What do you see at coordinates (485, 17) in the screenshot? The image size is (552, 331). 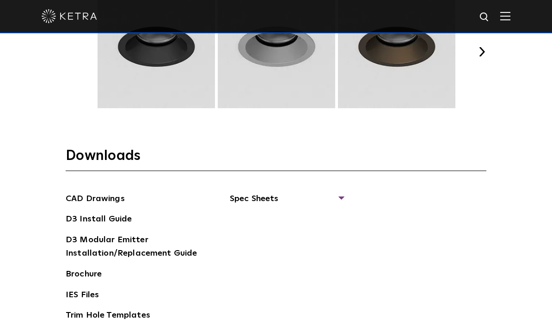 I see `img: search icon` at bounding box center [485, 17].